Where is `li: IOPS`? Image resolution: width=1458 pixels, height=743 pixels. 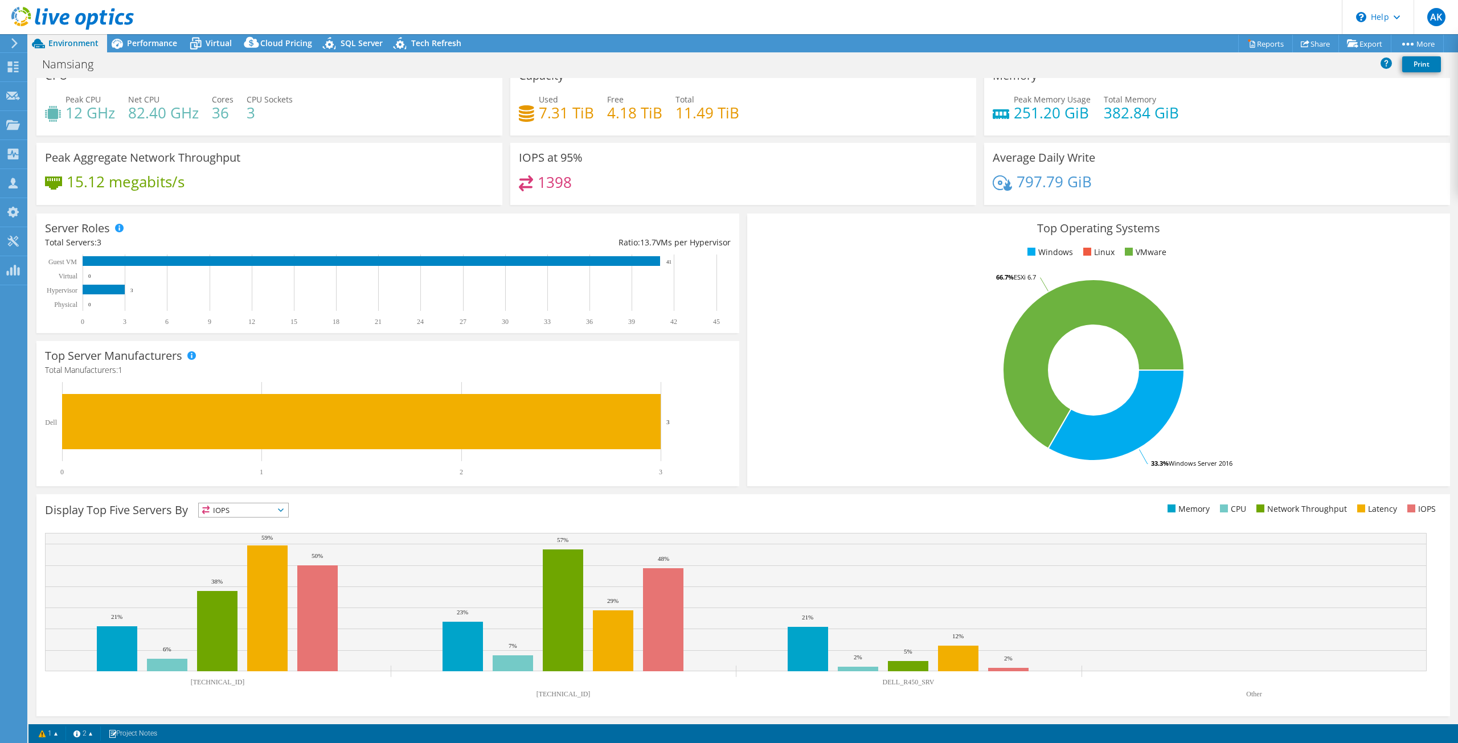 li: IOPS is located at coordinates (1420, 509).